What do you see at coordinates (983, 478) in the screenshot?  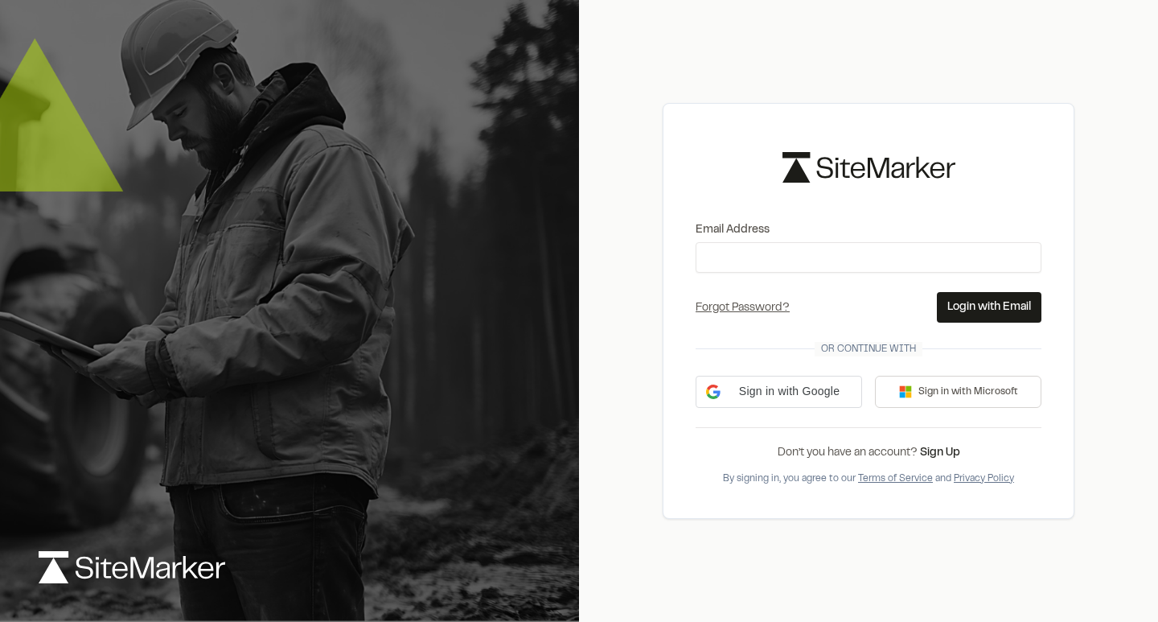 I see `button: Privacy Policy` at bounding box center [983, 478].